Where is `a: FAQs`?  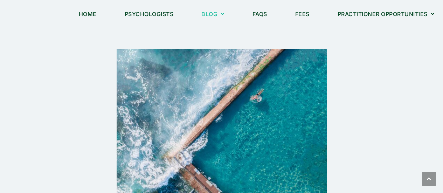
a: FAQs is located at coordinates (260, 14).